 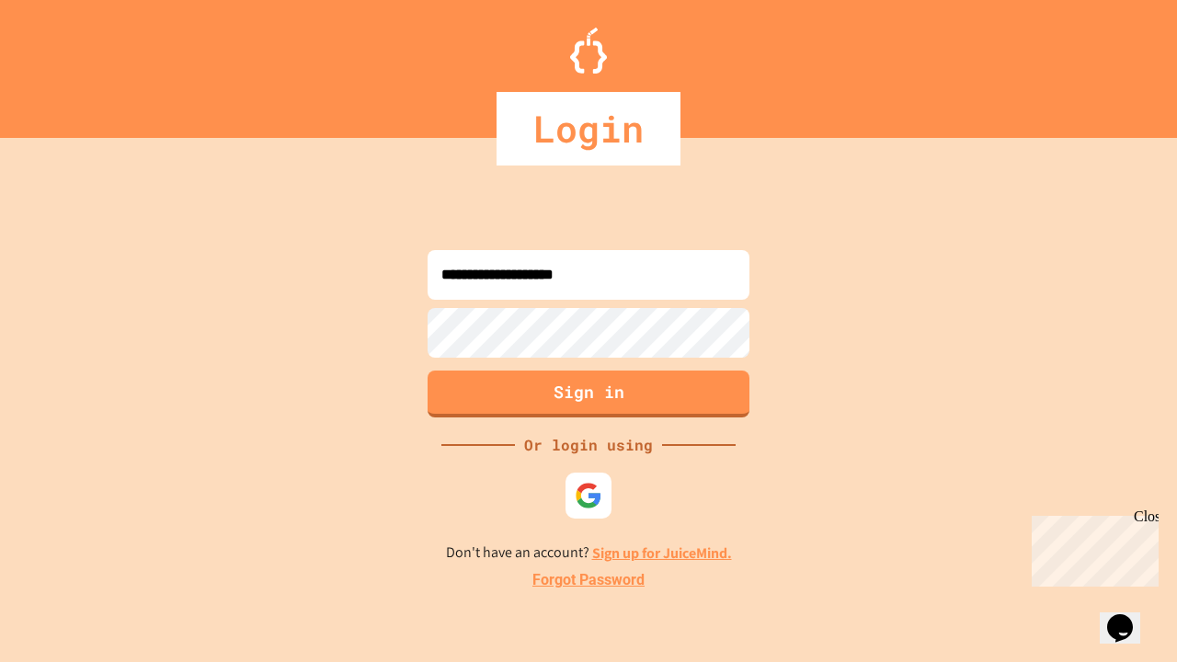 What do you see at coordinates (589, 129) in the screenshot?
I see `div: Login` at bounding box center [589, 129].